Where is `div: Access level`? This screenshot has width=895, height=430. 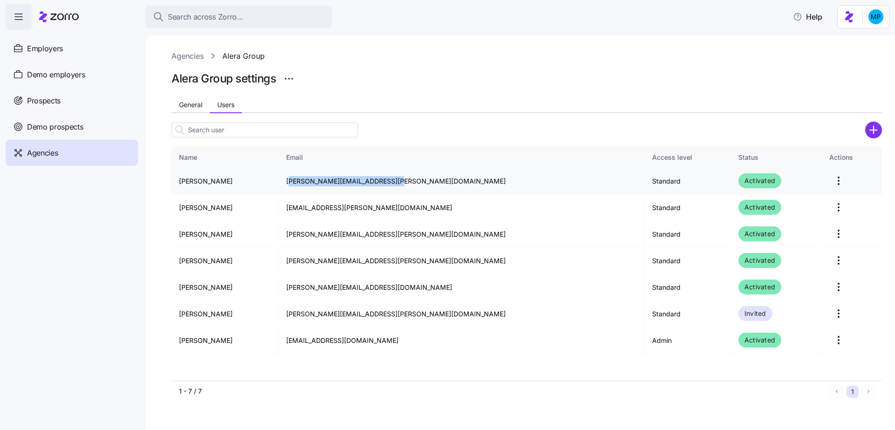 div: Access level is located at coordinates (688, 158).